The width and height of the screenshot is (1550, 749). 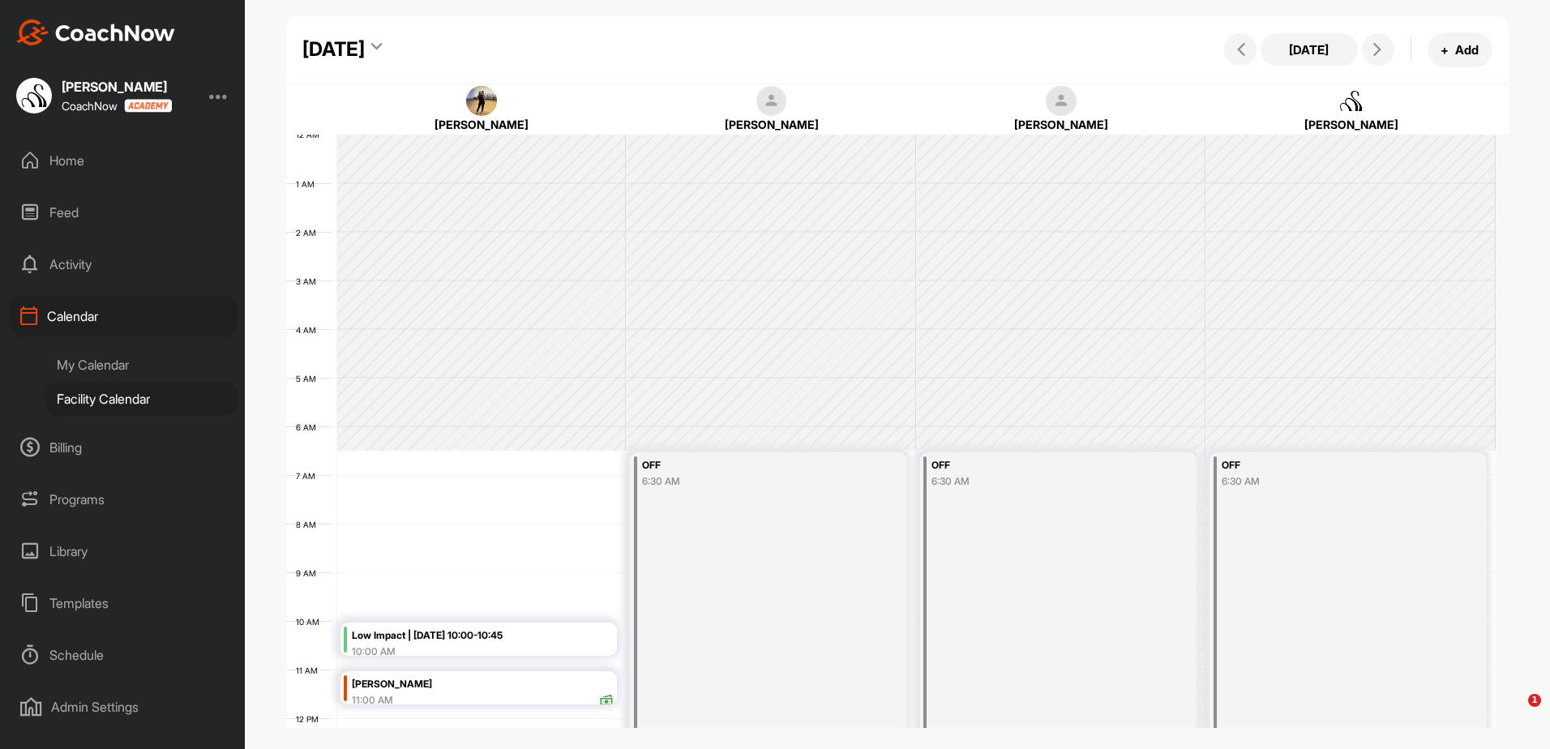 I want to click on div: 5 AM, so click(x=309, y=379).